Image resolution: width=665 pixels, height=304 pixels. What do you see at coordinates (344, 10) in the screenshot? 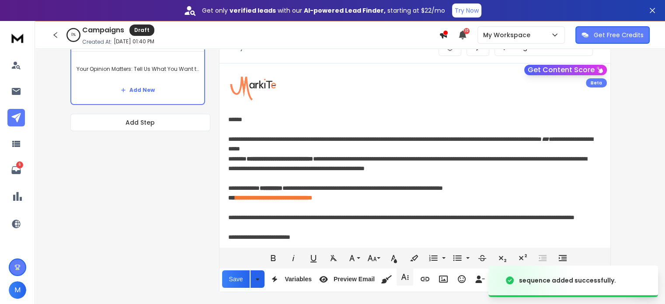
I see `strong: AI-powered Lead Finder,` at bounding box center [344, 10].